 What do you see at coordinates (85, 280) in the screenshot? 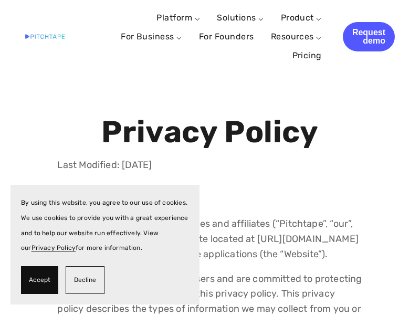
I see `button: Decline` at bounding box center [85, 280].